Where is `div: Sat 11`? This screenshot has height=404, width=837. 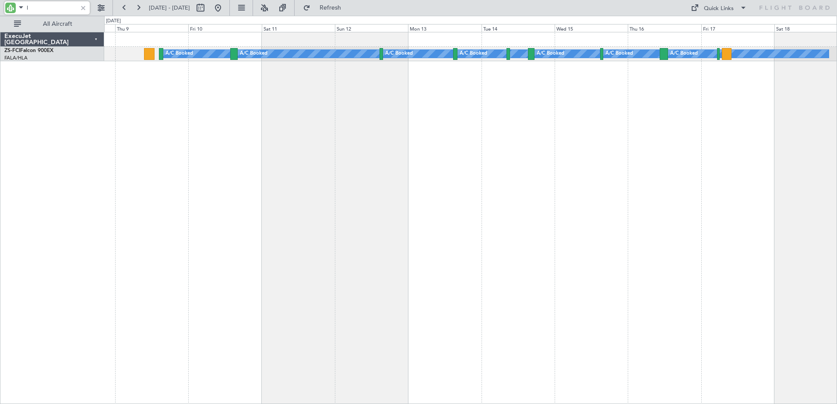 div: Sat 11 is located at coordinates (298, 28).